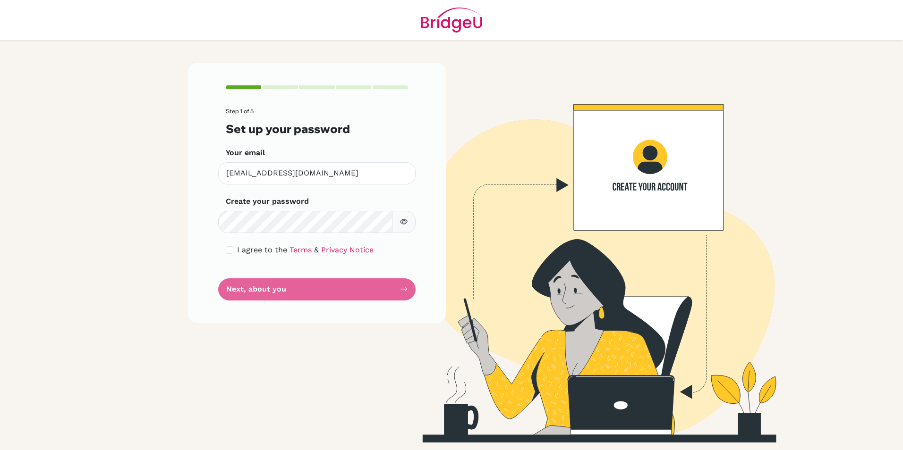 The width and height of the screenshot is (903, 450). I want to click on span: I agree to the, so click(262, 250).